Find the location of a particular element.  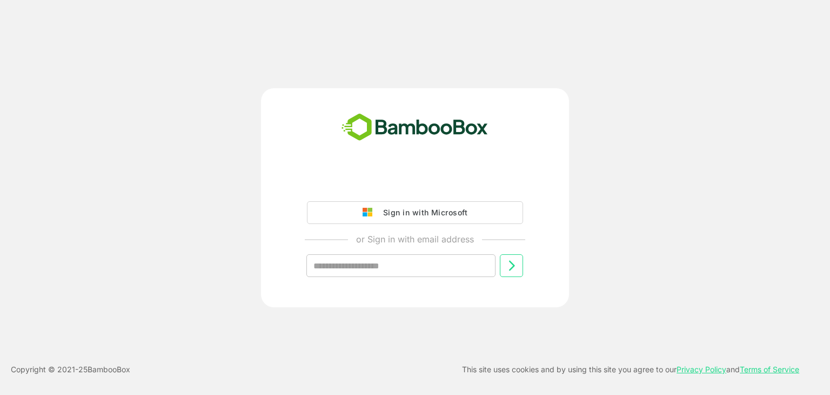

p: Copyright © 2021- 25 BambooBox is located at coordinates (70, 369).